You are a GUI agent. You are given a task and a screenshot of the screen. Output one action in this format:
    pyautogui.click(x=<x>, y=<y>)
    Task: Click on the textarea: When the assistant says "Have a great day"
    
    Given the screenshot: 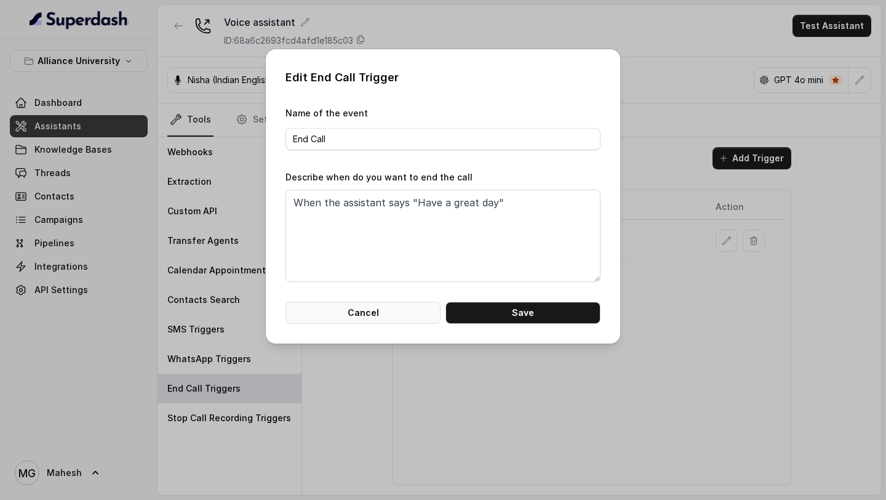 What is the action you would take?
    pyautogui.click(x=443, y=236)
    